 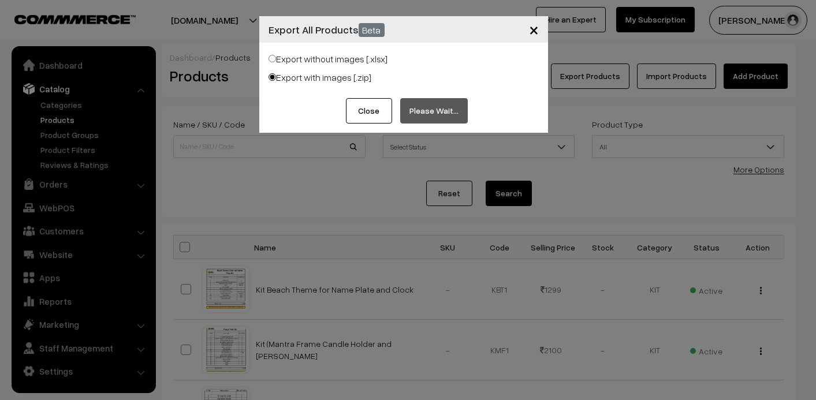 What do you see at coordinates (272, 77) in the screenshot?
I see `input: Export with images [.zip]` at bounding box center [272, 77].